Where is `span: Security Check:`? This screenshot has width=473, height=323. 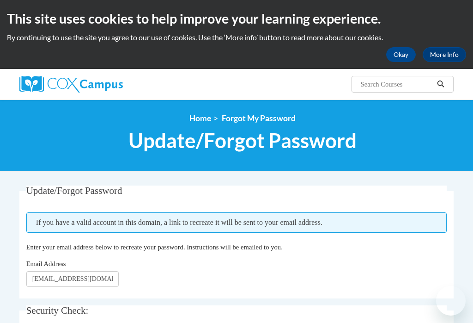
span: Security Check: is located at coordinates (57, 310).